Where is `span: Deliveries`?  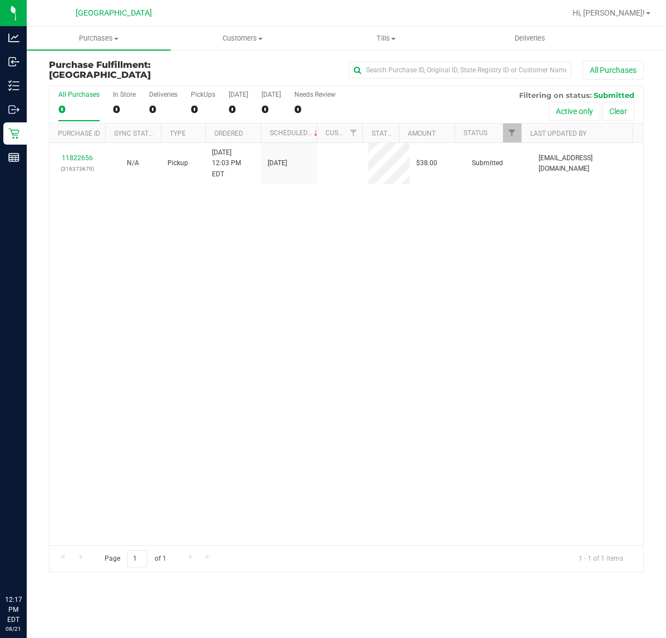 span: Deliveries is located at coordinates (530, 38).